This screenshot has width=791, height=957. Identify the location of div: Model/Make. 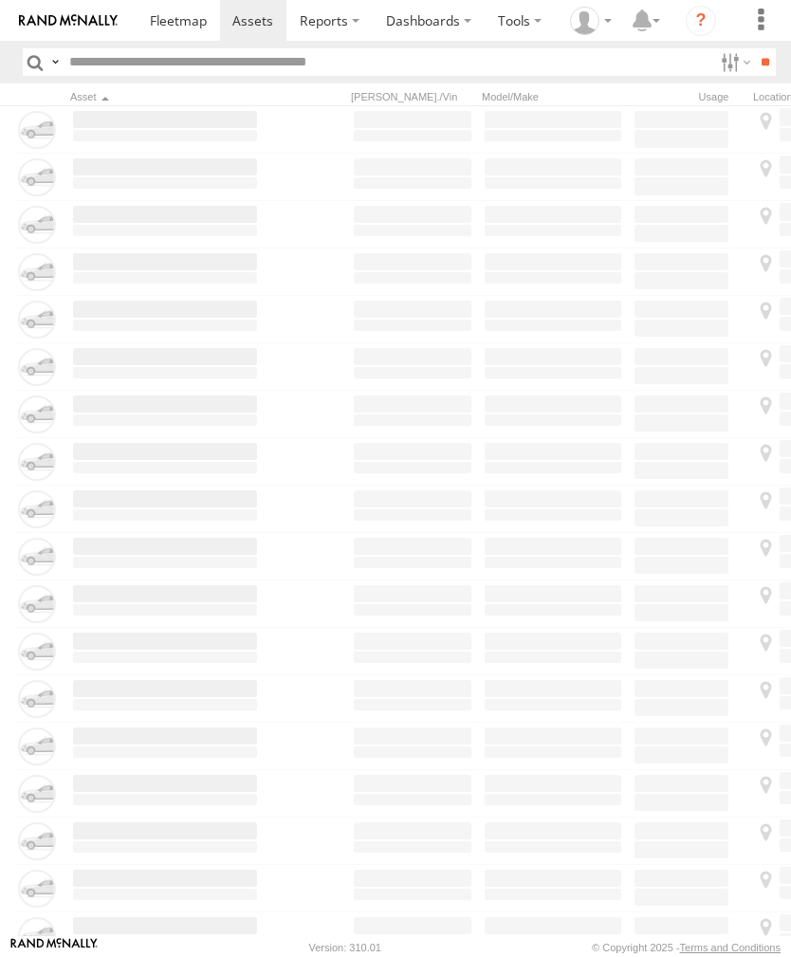
(553, 97).